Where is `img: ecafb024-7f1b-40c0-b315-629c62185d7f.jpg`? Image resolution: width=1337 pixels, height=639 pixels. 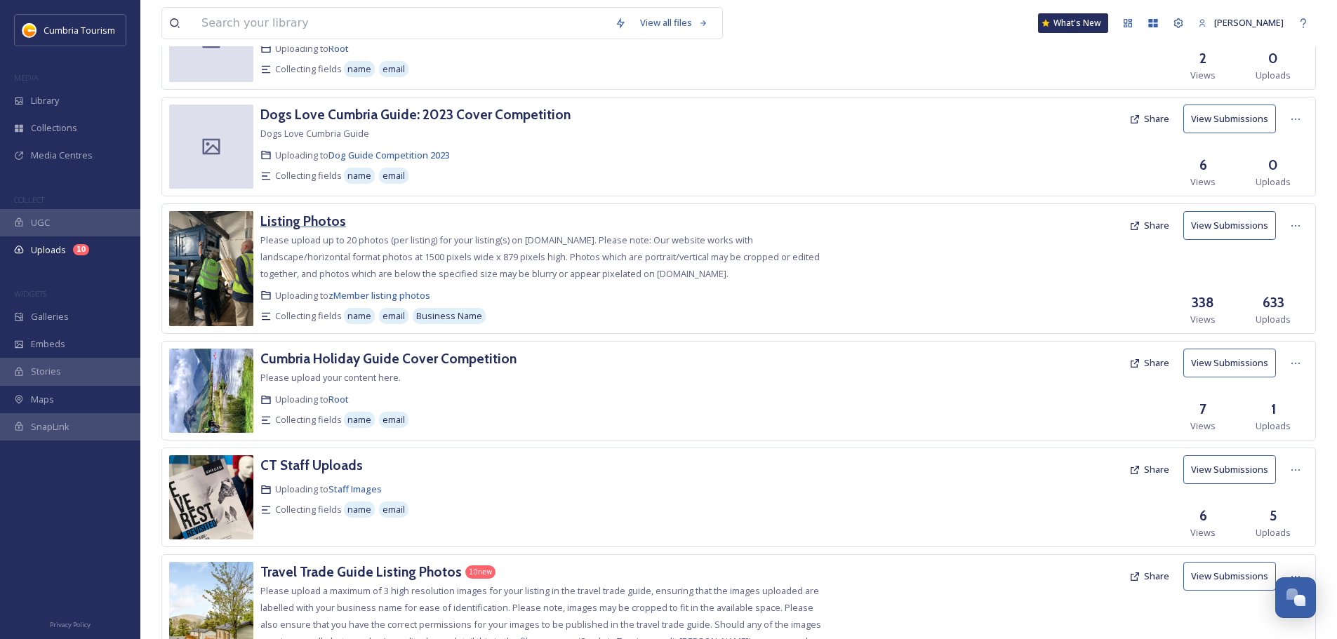 img: ecafb024-7f1b-40c0-b315-629c62185d7f.jpg is located at coordinates (211, 498).